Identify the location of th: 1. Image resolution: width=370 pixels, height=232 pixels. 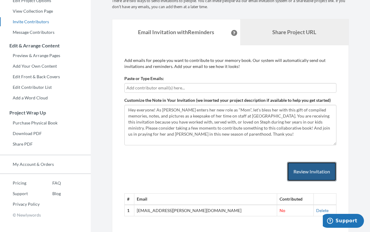
(129, 210).